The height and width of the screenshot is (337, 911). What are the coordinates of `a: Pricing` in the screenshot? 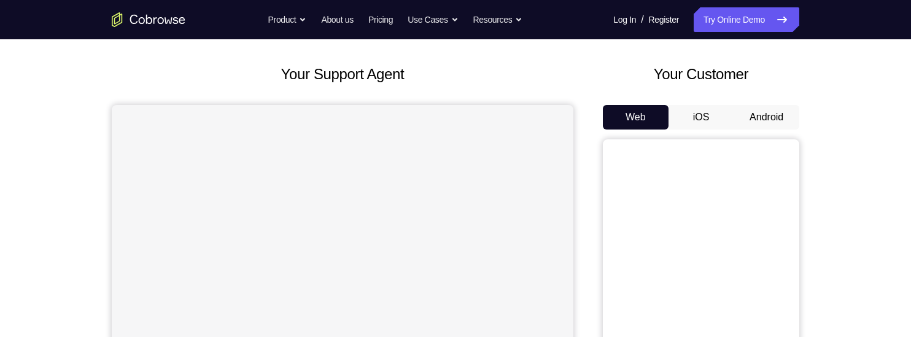 It's located at (381, 20).